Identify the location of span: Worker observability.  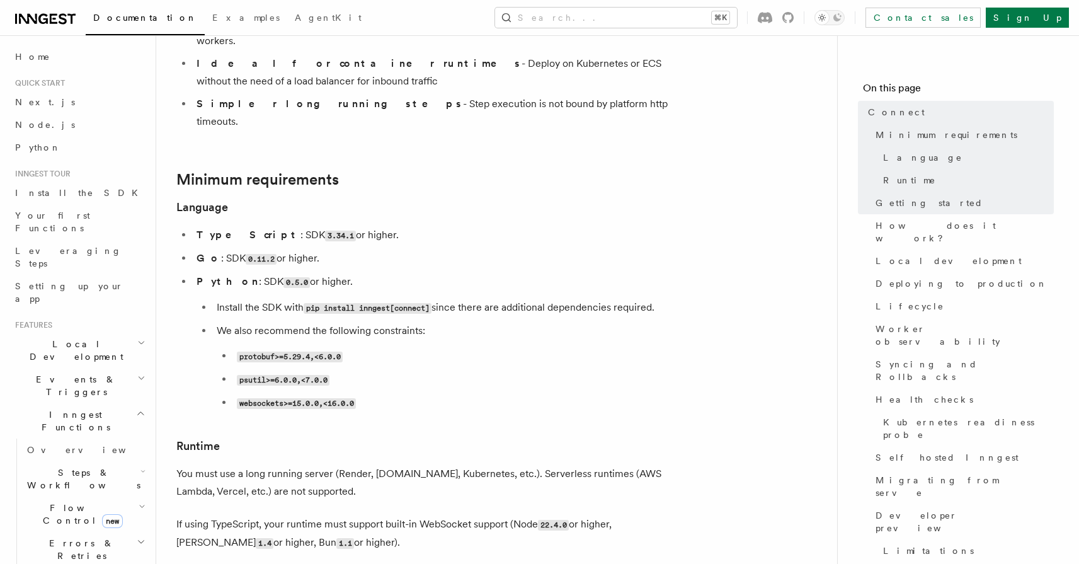
(964, 335).